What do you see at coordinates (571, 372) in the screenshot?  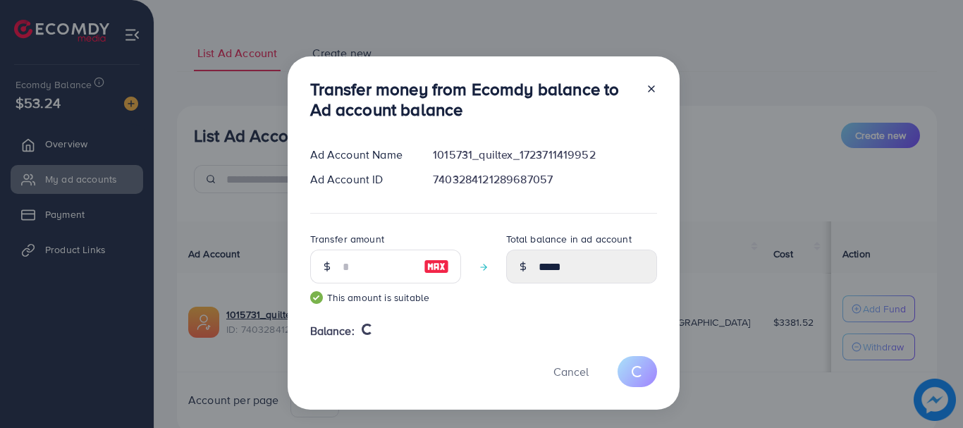 I see `span: Cancel` at bounding box center [571, 372].